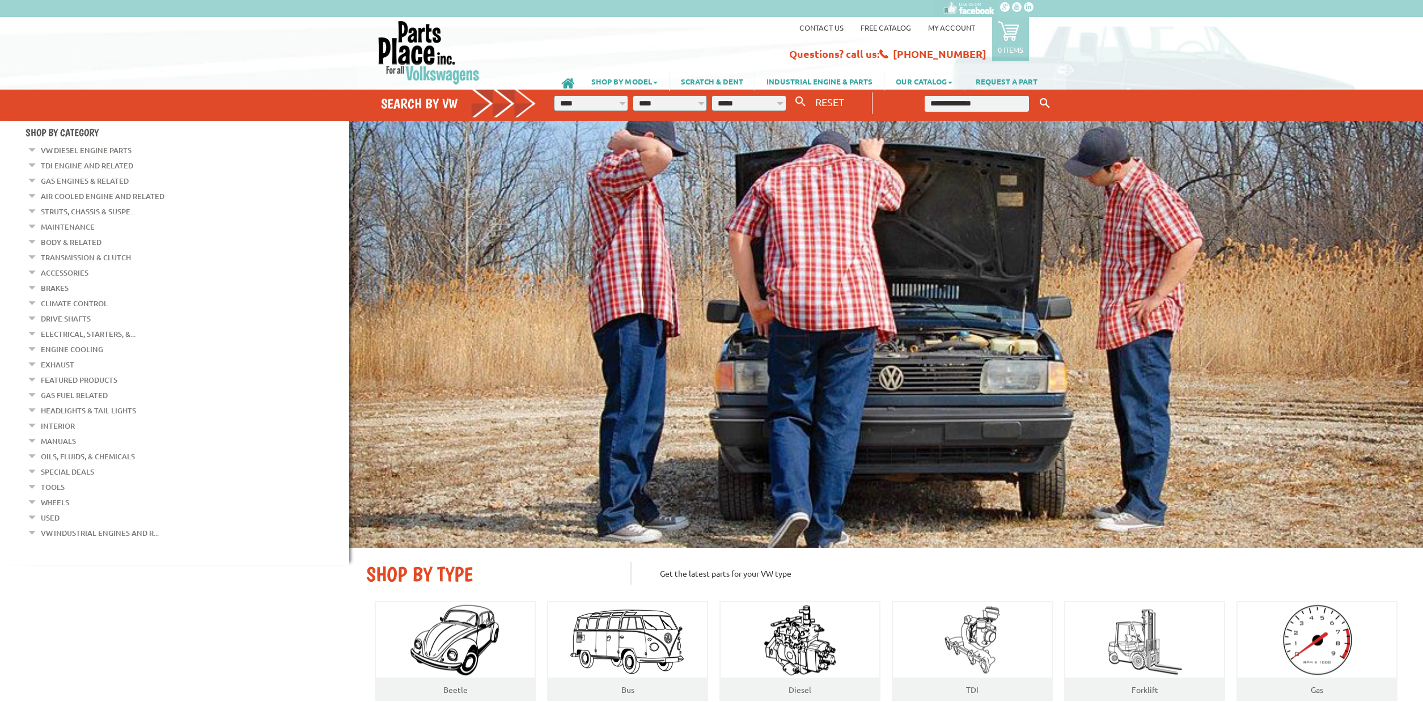 The width and height of the screenshot is (1423, 702). I want to click on a: Accessories, so click(65, 273).